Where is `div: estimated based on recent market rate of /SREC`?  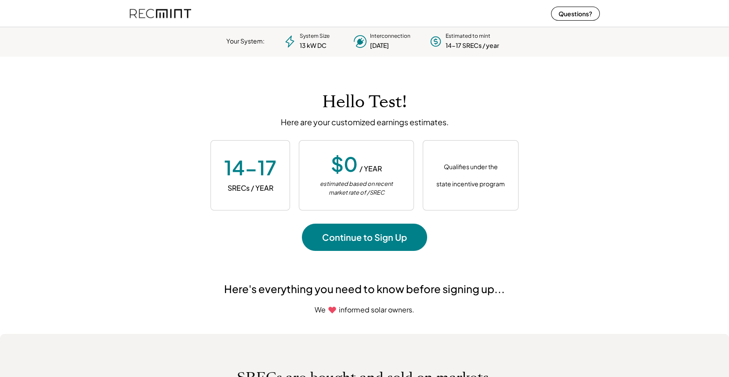
div: estimated based on recent market rate of /SREC is located at coordinates (357, 188).